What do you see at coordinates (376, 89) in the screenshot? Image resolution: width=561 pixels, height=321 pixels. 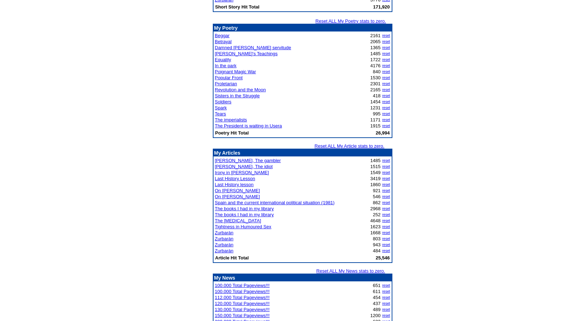 I see `font: 2165` at bounding box center [376, 89].